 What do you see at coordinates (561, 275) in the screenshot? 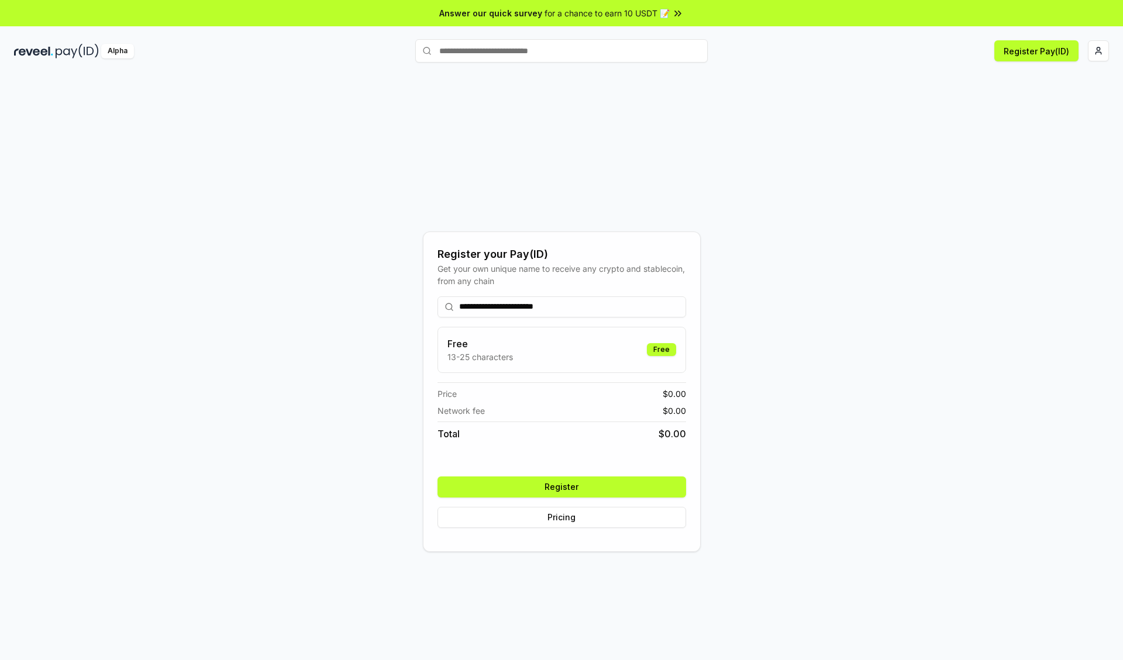
I see `div: Get your own unique name to receive any crypto and stablecoin, from any chain` at bounding box center [561, 275].